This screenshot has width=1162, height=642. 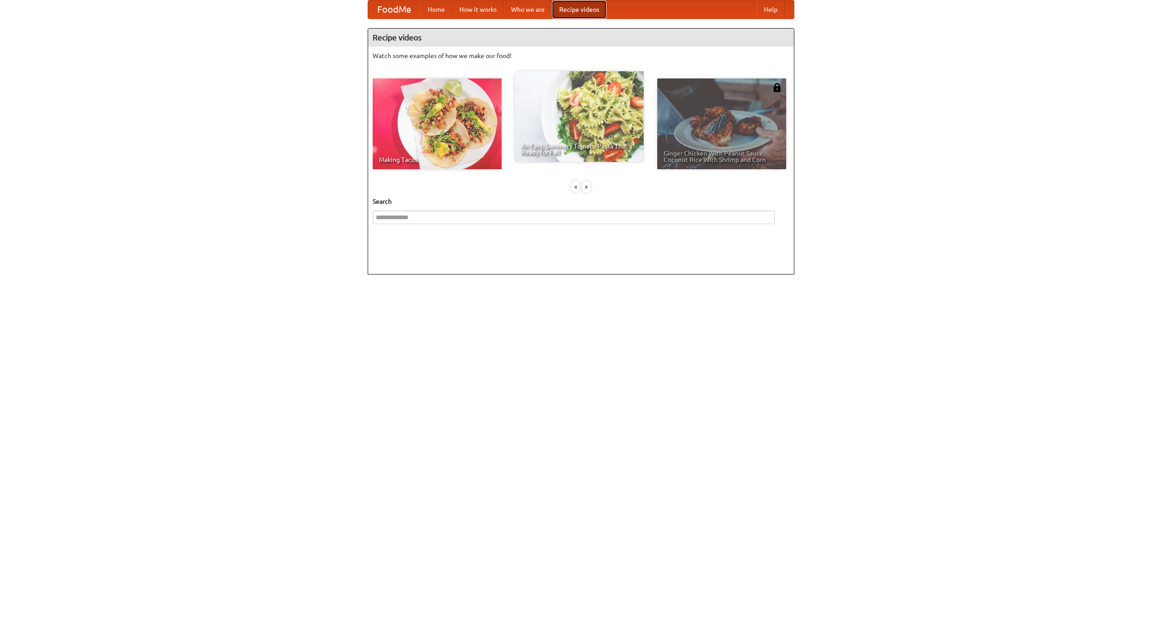 I want to click on a: Who we are, so click(x=528, y=10).